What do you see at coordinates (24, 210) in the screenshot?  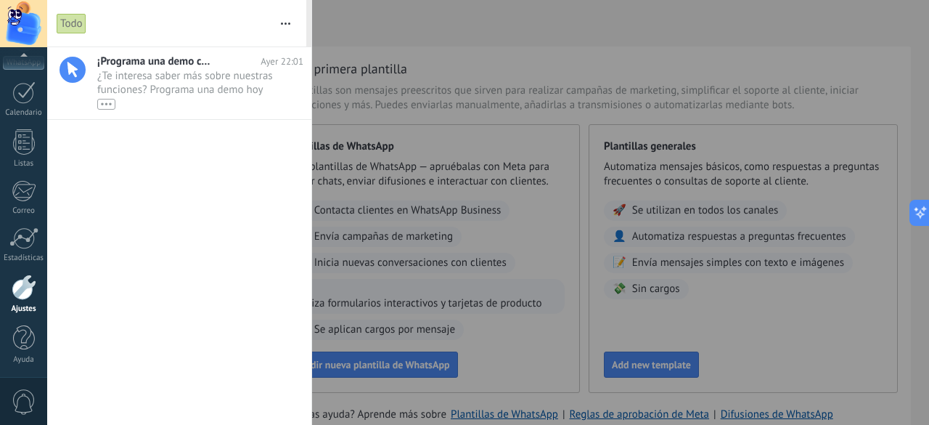 I see `div: Correo` at bounding box center [24, 210].